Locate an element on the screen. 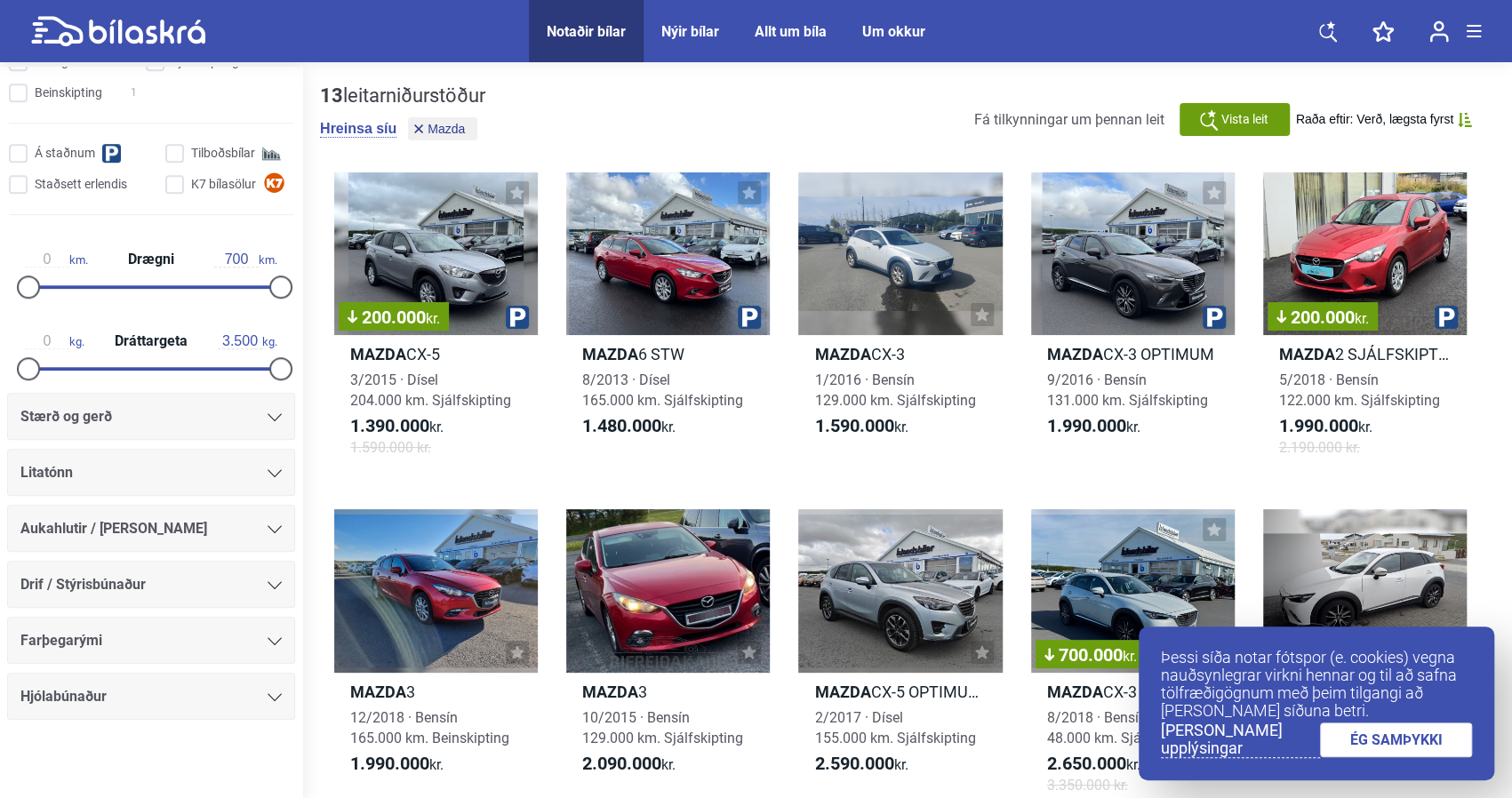  a: Nýir bílar is located at coordinates (690, 32).